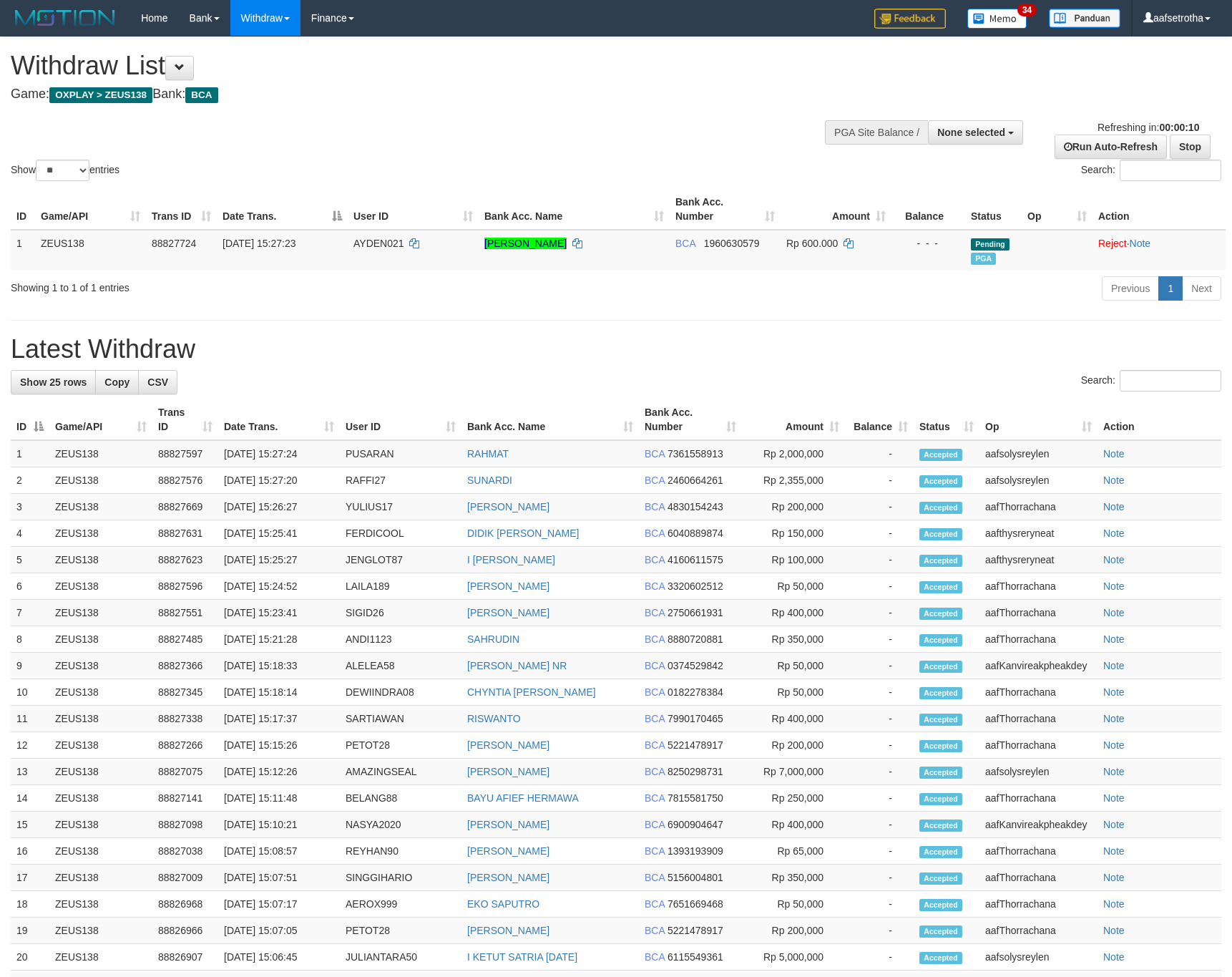  What do you see at coordinates (90, 209) in the screenshot?
I see `th: Game/API: activate to sort column ascending` at bounding box center [90, 209].